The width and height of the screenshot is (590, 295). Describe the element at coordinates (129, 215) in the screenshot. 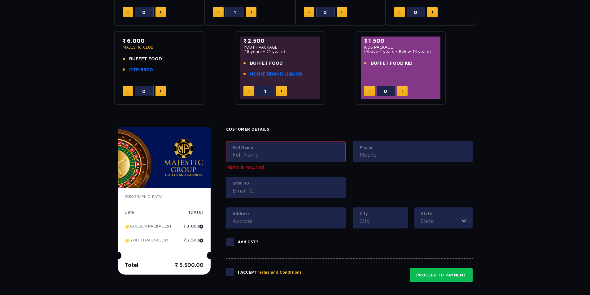

I see `p: Date` at that location.